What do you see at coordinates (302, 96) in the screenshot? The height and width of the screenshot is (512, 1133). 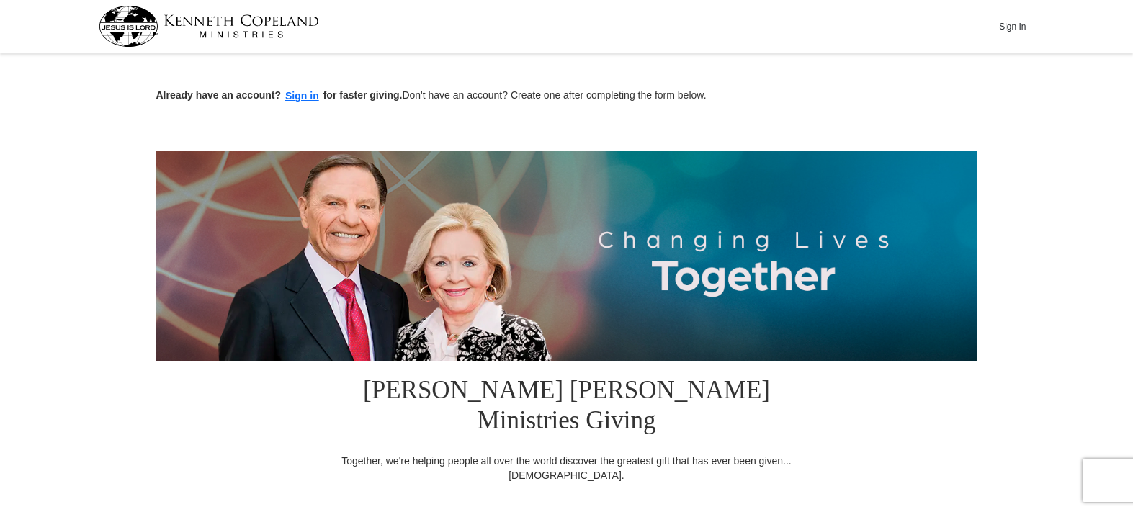 I see `button: Sign in` at bounding box center [302, 96].